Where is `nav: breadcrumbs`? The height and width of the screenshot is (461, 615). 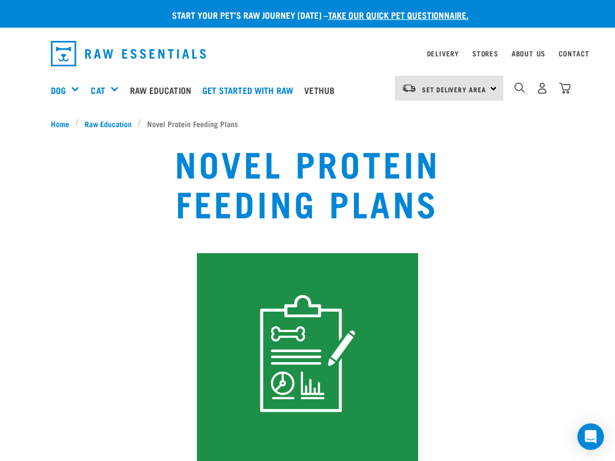
nav: breadcrumbs is located at coordinates (308, 123).